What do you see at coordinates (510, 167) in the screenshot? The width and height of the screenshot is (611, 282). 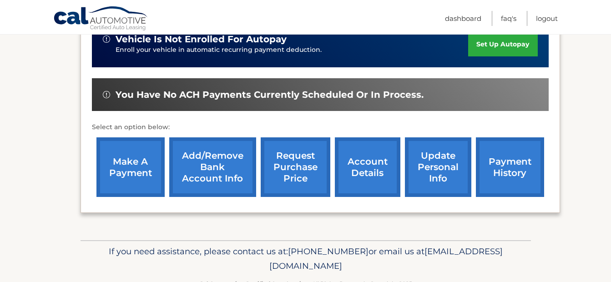 I see `a: payment history` at bounding box center [510, 167].